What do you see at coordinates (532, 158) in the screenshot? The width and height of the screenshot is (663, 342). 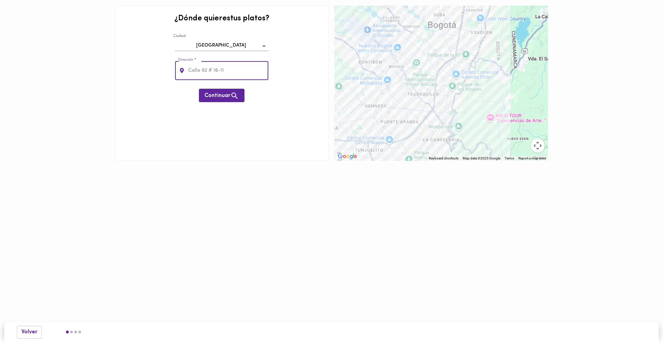 I see `a: Report a map error` at bounding box center [532, 158].